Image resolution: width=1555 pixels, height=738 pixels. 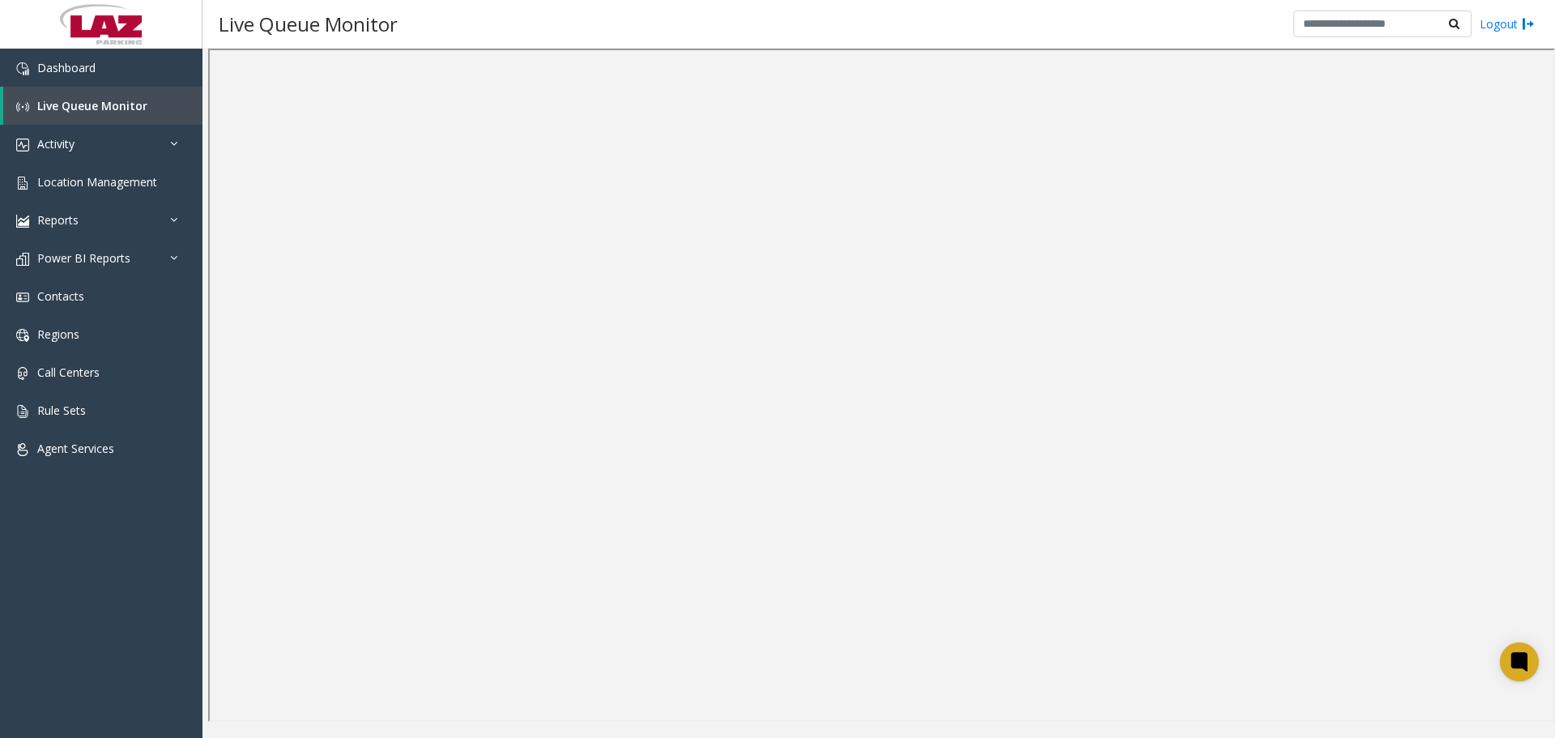 What do you see at coordinates (68, 372) in the screenshot?
I see `span: Call Centers` at bounding box center [68, 372].